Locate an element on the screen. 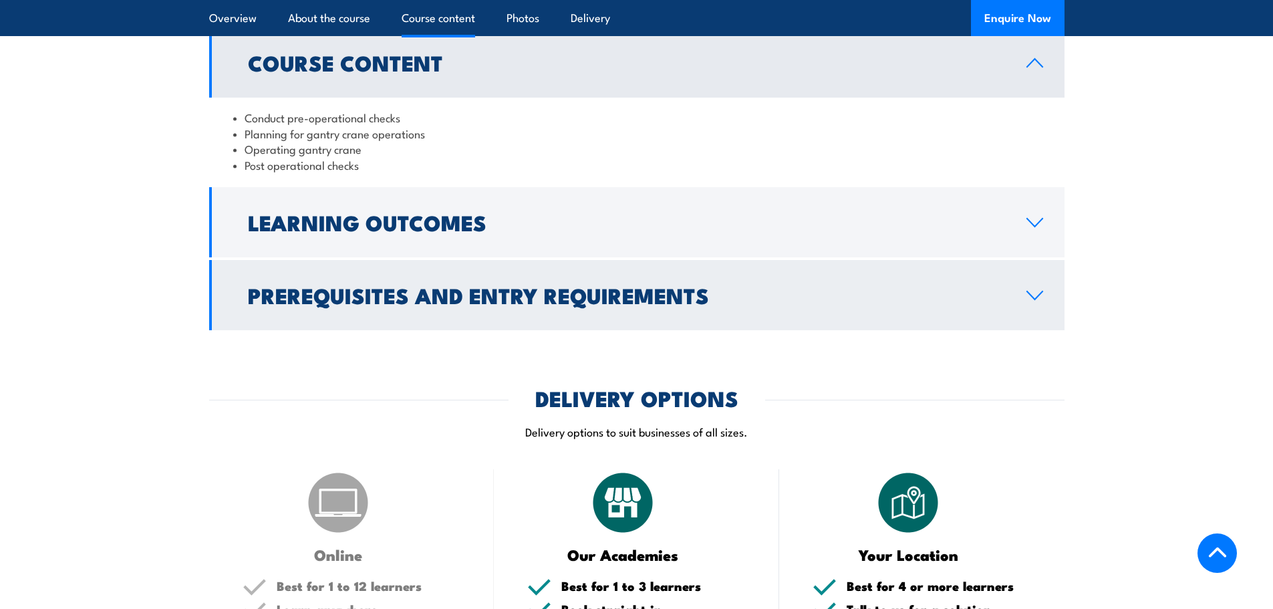 The width and height of the screenshot is (1273, 609). h5: Best for 1 to 12 learners is located at coordinates (369, 585).